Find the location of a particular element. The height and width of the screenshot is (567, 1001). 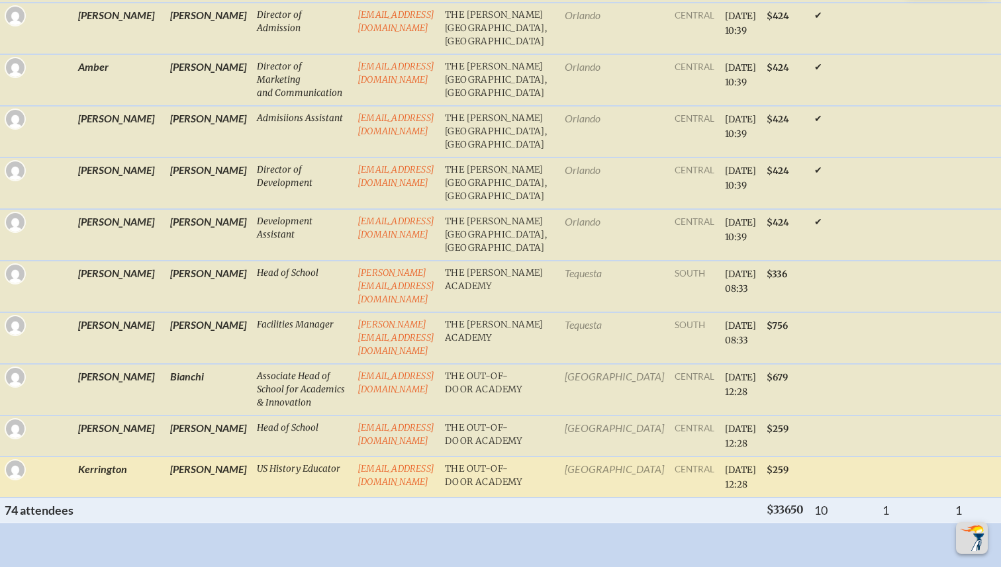

span: $336 is located at coordinates (776, 274).